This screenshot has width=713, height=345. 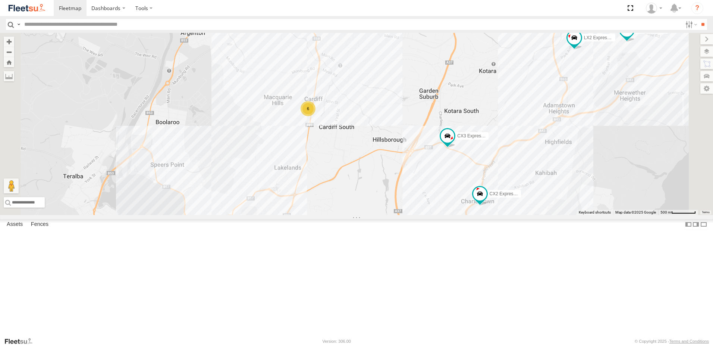 I want to click on img: fleetsu-logo-horizontal.svg, so click(x=27, y=8).